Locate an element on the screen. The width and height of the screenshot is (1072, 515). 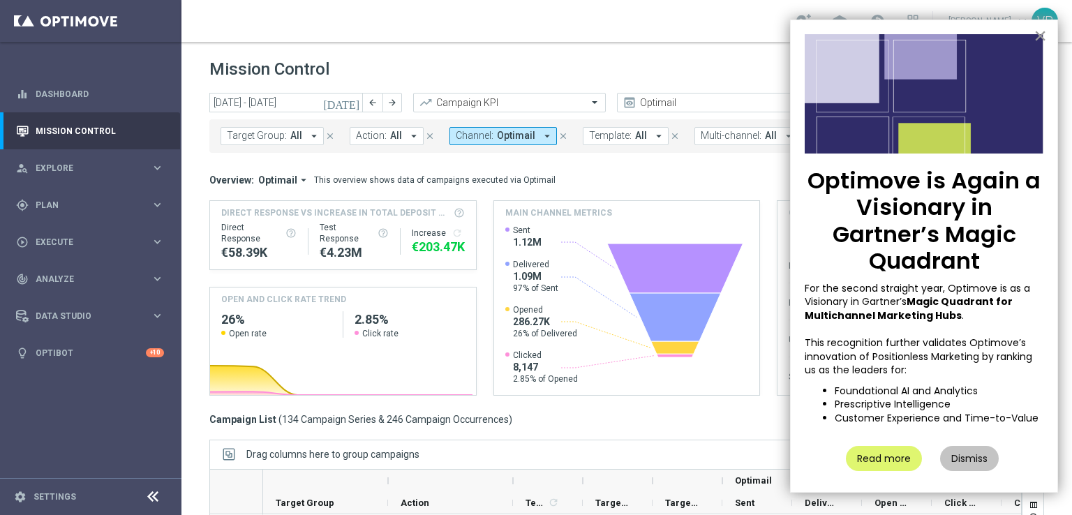
span: Targeted Customers is located at coordinates (612, 503).